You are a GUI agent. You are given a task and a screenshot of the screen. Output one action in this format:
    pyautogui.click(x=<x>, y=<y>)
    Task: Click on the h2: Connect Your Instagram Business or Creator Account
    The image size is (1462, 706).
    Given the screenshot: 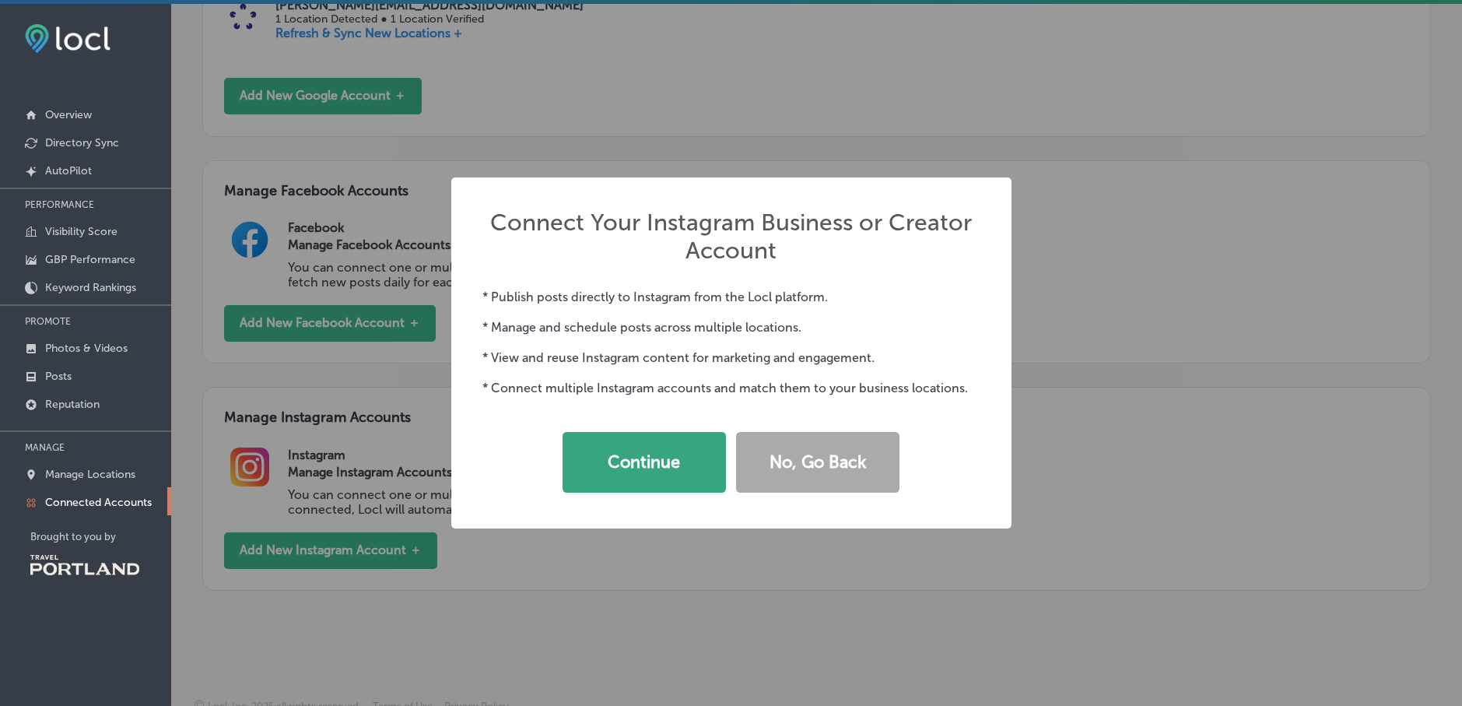 What is the action you would take?
    pyautogui.click(x=731, y=237)
    